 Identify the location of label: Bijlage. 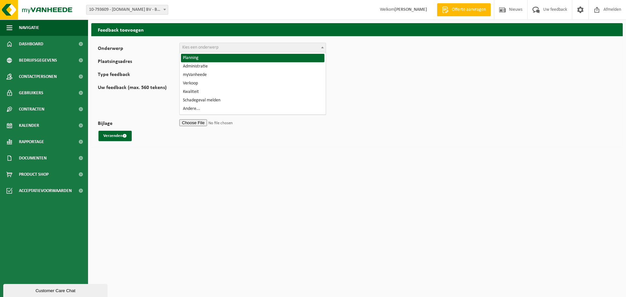
(139, 124).